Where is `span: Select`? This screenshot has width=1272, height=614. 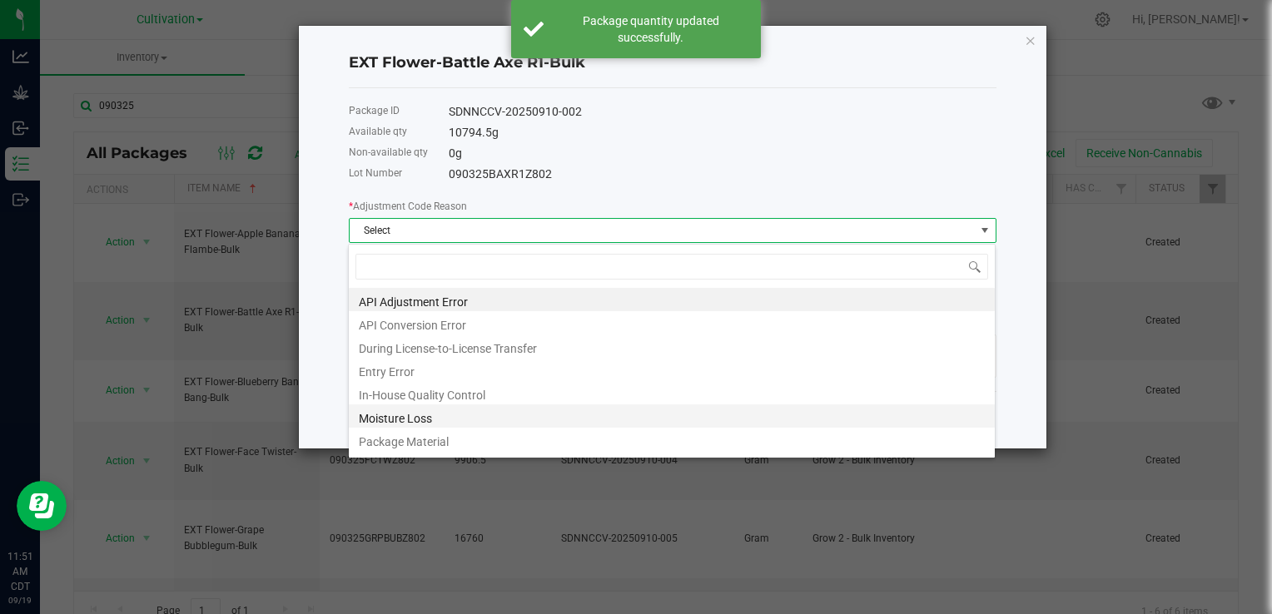
span: Select is located at coordinates (662, 231).